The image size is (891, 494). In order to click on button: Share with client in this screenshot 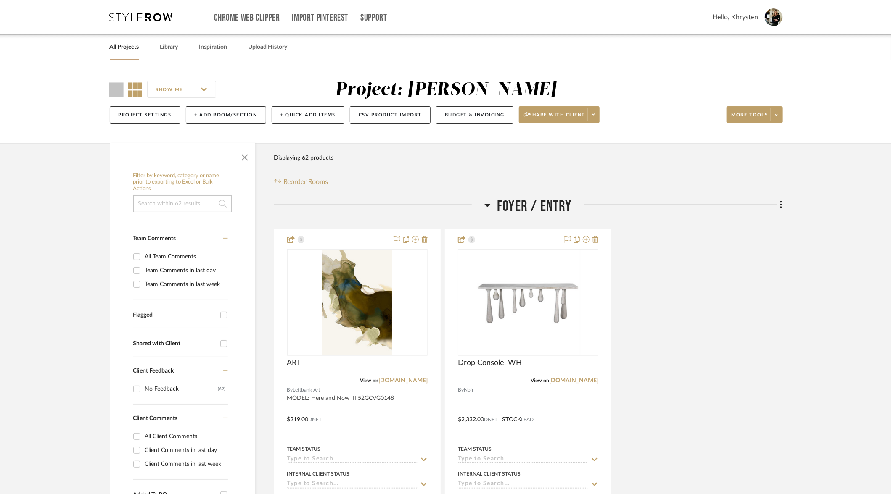, I will do `click(559, 115)`.